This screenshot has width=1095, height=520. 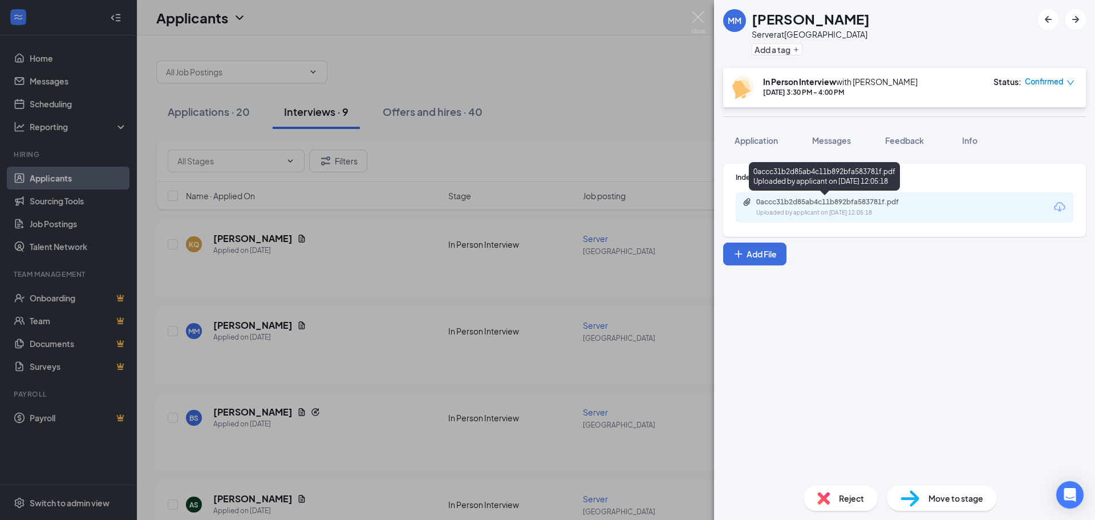 What do you see at coordinates (1071, 83) in the screenshot?
I see `span: down` at bounding box center [1071, 83].